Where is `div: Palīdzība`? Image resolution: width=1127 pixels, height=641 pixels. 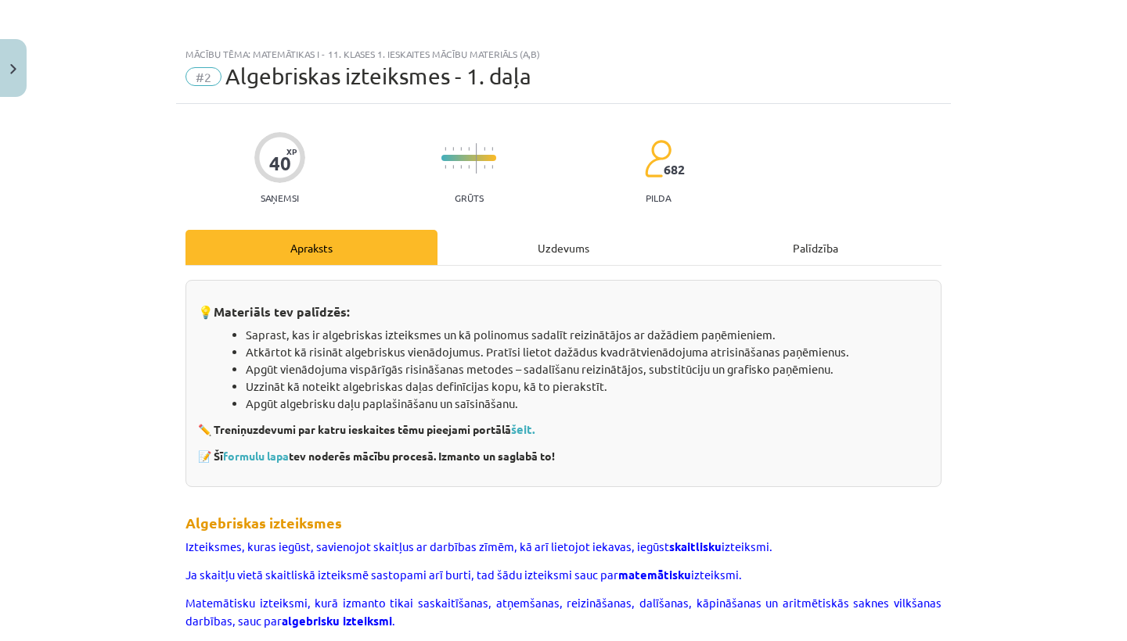
div: Palīdzība is located at coordinates (815, 247).